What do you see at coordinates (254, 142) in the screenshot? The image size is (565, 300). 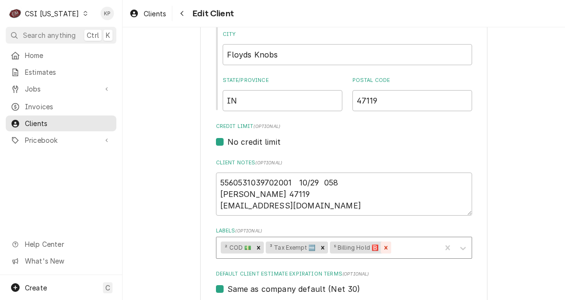 I see `label: No credit limit` at bounding box center [254, 142].